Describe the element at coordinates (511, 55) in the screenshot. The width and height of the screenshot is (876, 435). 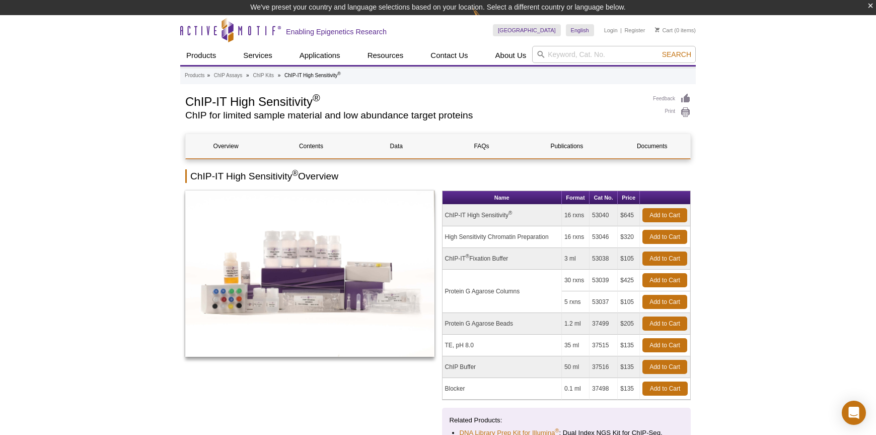
I see `a: About Us` at that location.